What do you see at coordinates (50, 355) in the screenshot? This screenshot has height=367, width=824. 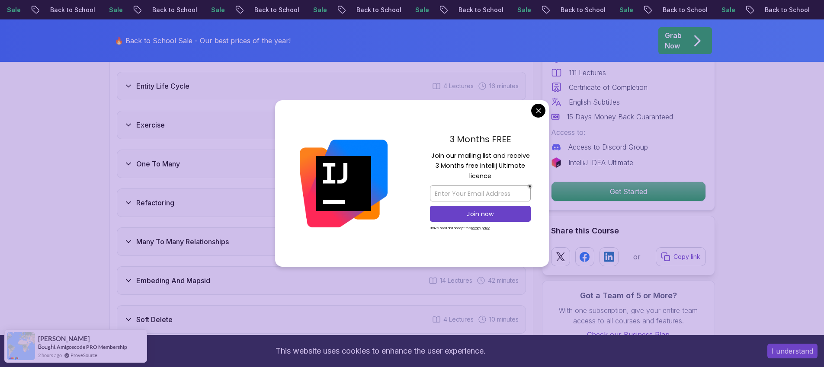 I see `span: 2 hours ago` at bounding box center [50, 355].